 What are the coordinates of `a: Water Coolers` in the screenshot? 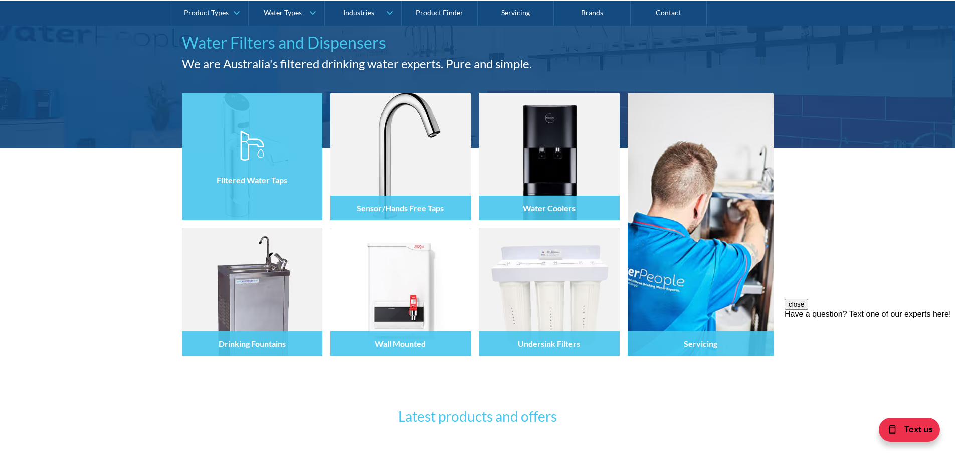 It's located at (549, 156).